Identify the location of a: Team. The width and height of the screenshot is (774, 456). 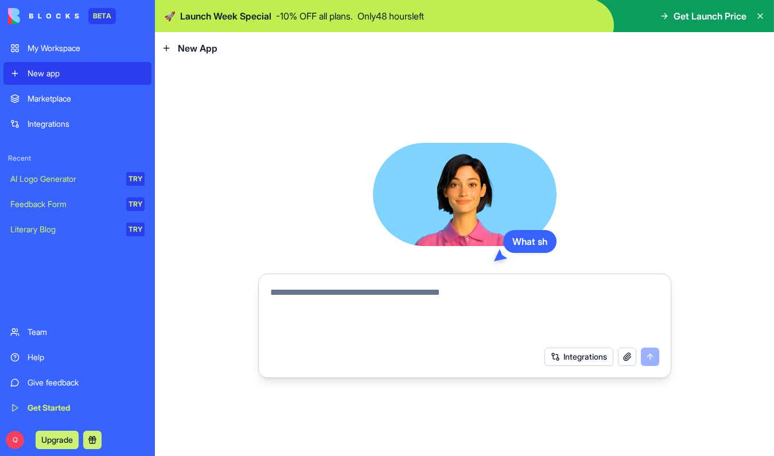
(78, 332).